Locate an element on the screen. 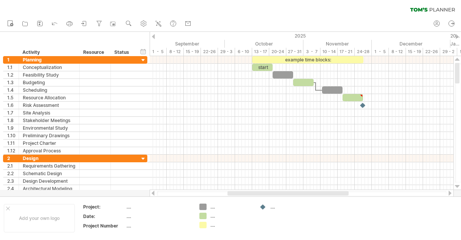 The width and height of the screenshot is (461, 240). div: Resource Allocation is located at coordinates (49, 98).